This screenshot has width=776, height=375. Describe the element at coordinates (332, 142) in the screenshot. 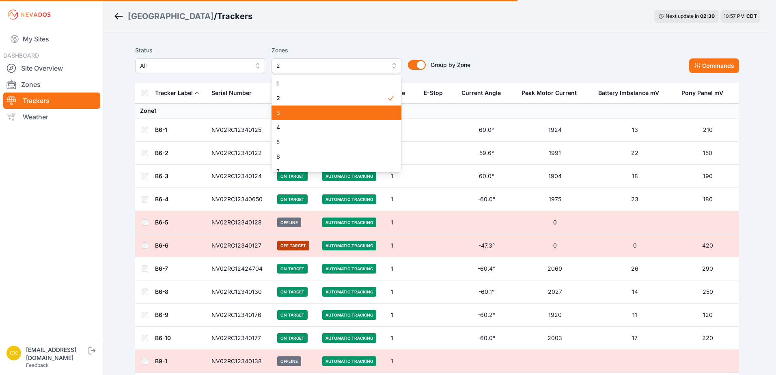

I see `span: 5` at that location.